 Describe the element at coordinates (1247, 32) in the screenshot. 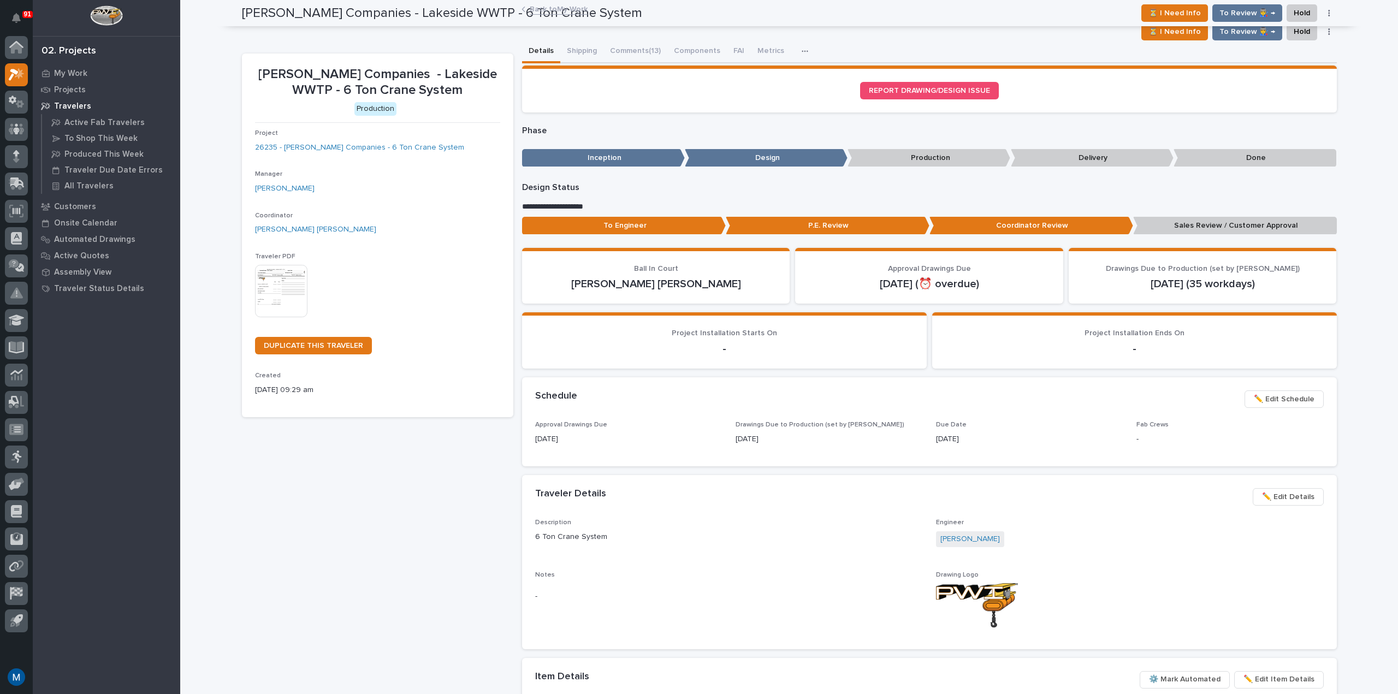

I see `button: To Review 👨‍🏭 →` at that location.